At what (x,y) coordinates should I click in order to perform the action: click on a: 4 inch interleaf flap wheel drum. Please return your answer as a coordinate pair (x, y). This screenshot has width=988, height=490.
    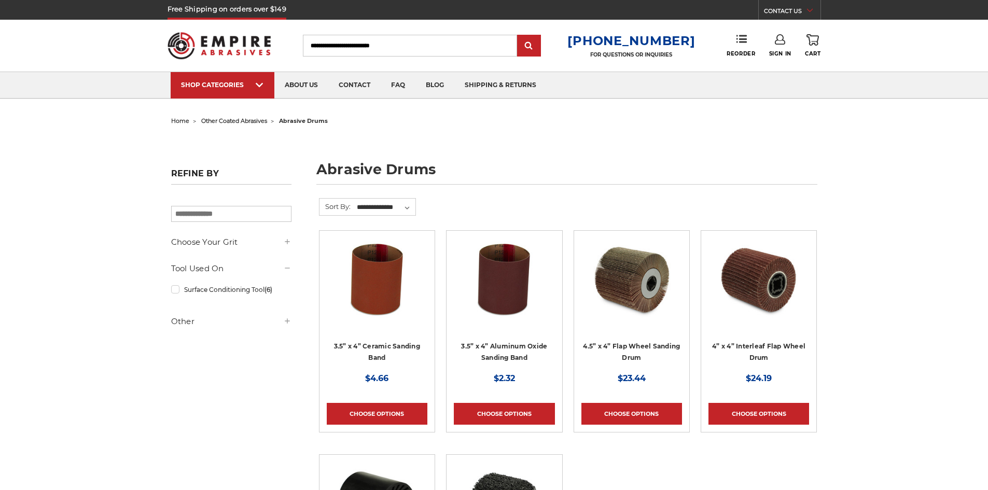
    Looking at the image, I should click on (759, 288).